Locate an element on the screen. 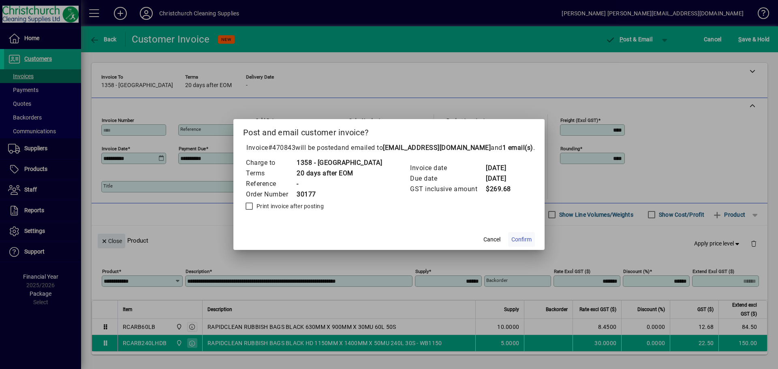  td: Invoice date is located at coordinates (448, 168).